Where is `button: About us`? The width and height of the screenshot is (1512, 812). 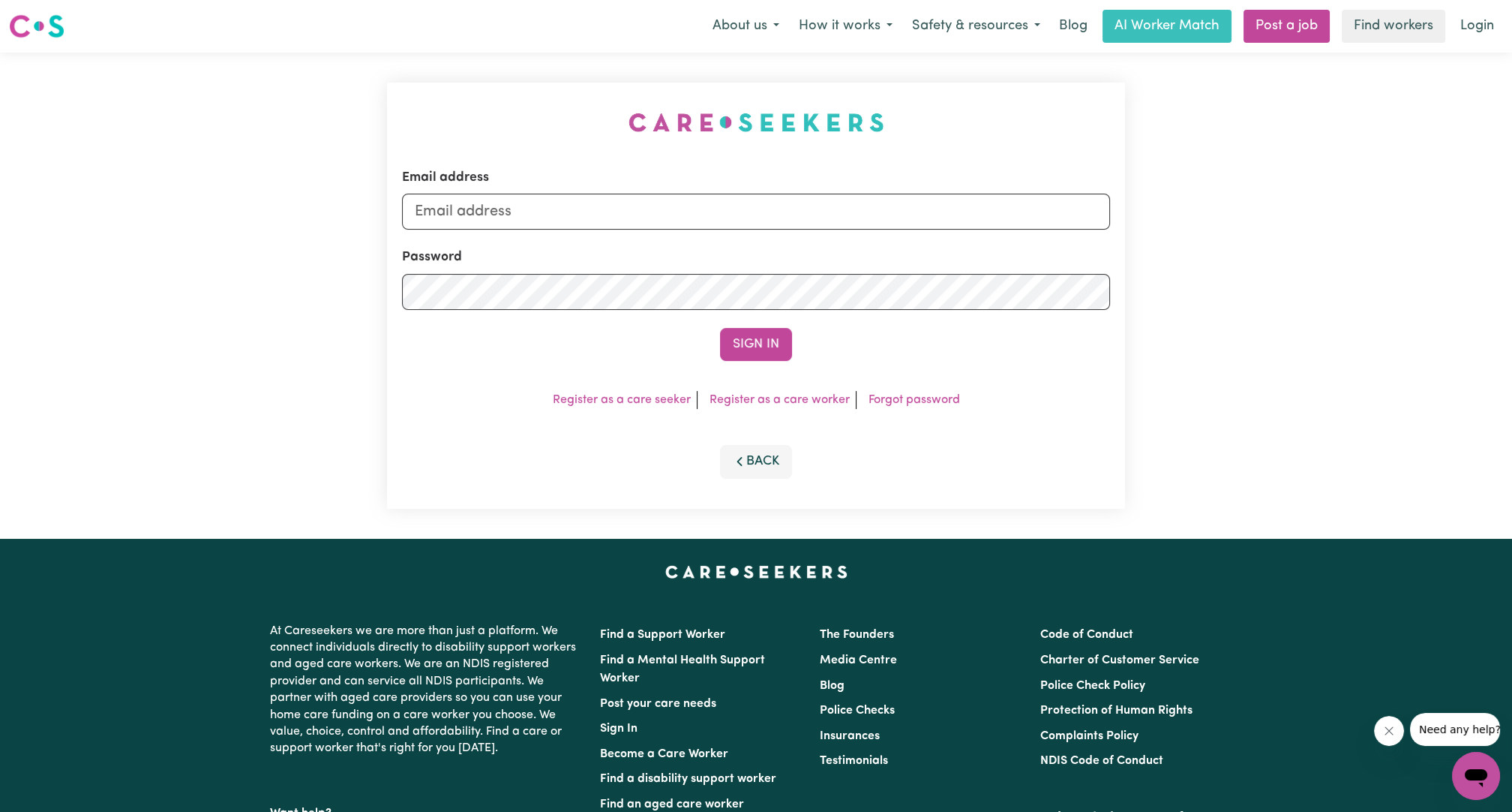
button: About us is located at coordinates (745, 26).